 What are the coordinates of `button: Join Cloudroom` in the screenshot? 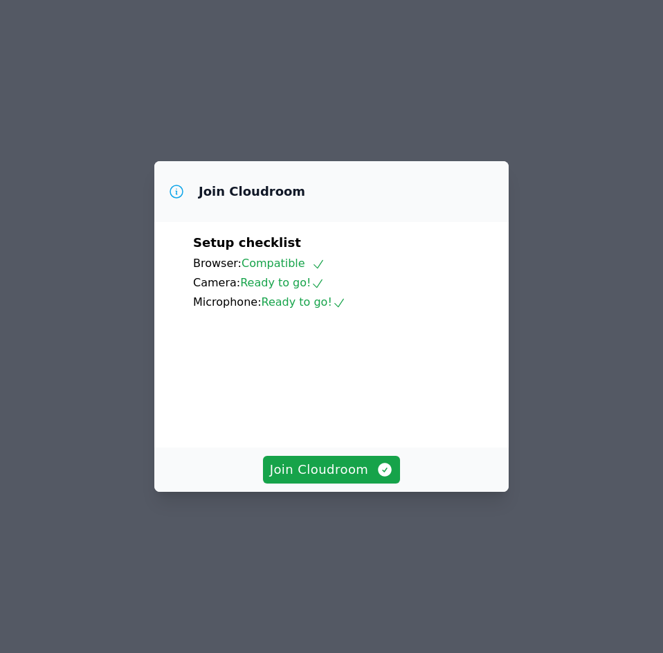 It's located at (331, 470).